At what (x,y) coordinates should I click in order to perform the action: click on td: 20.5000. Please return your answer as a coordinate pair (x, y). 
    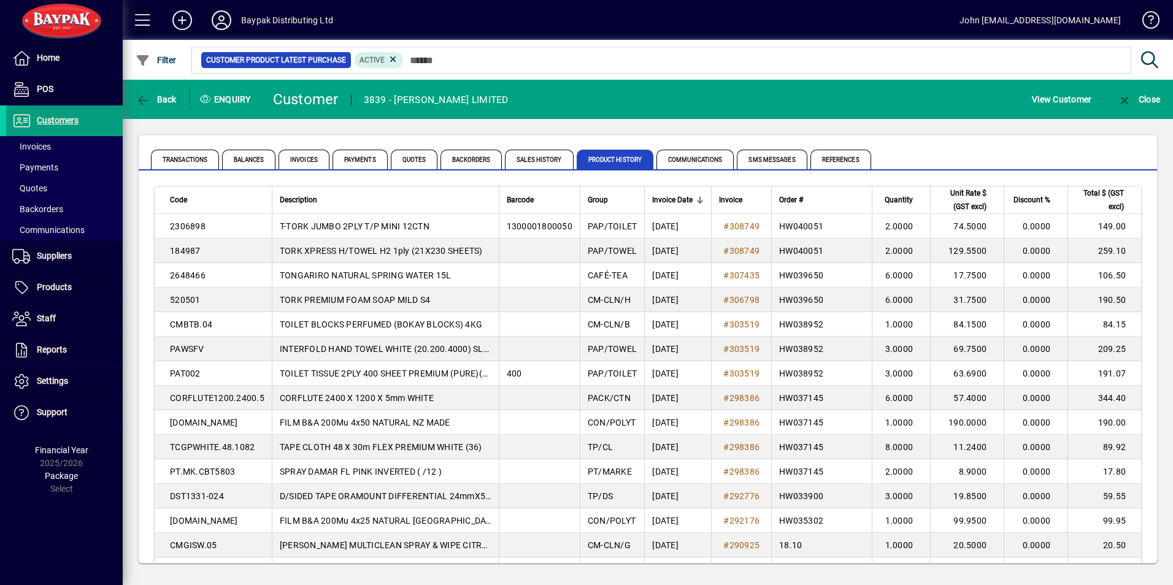
    Looking at the image, I should click on (967, 545).